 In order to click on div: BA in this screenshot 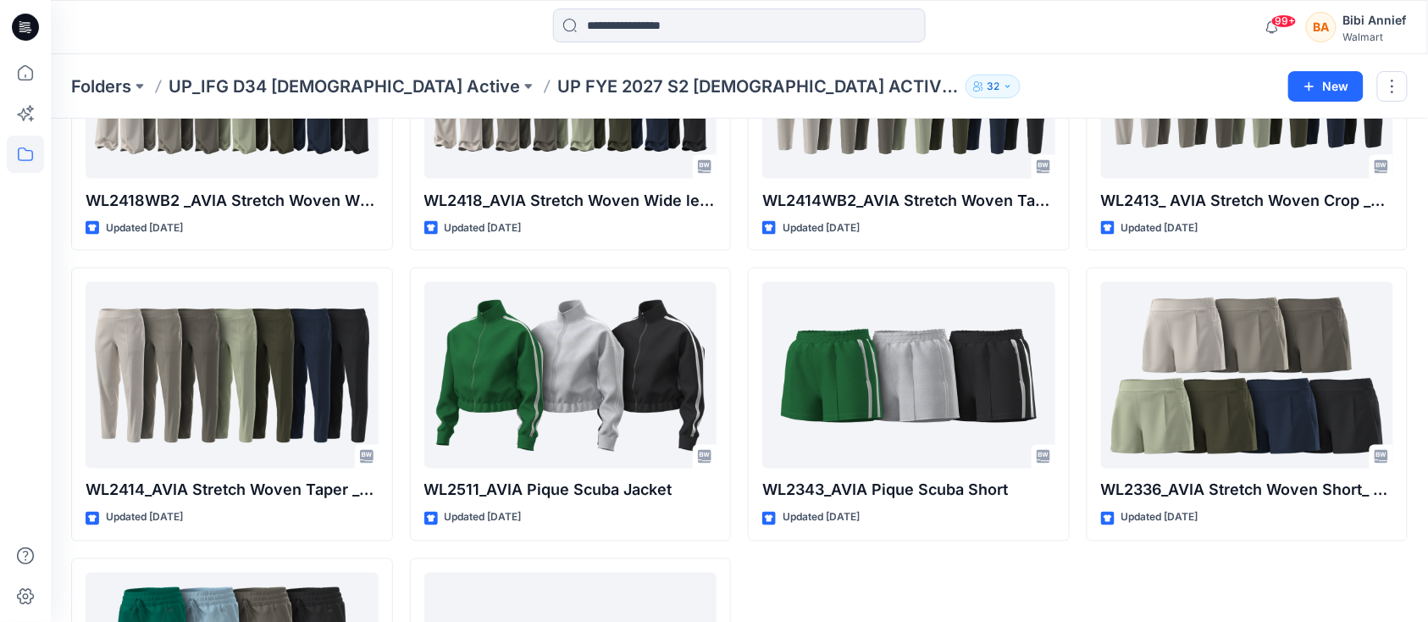, I will do `click(1321, 27)`.